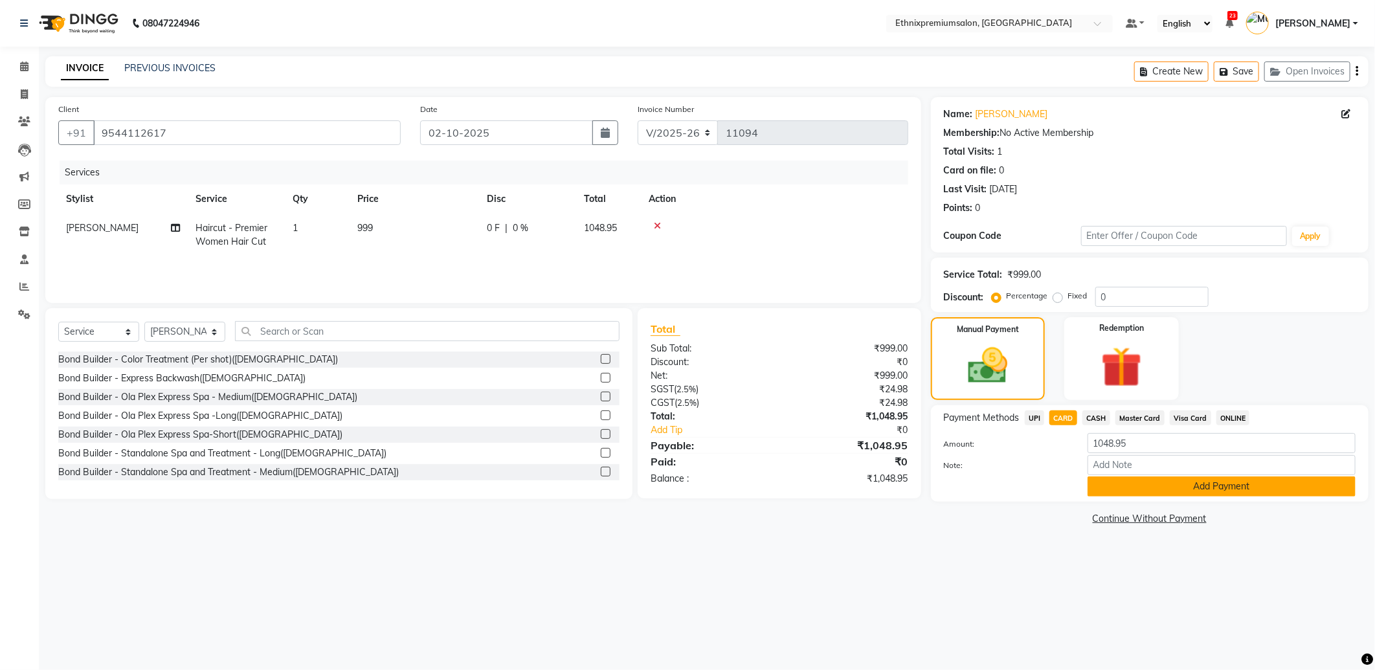 Image resolution: width=1375 pixels, height=670 pixels. Describe the element at coordinates (710, 416) in the screenshot. I see `div: Total:` at that location.